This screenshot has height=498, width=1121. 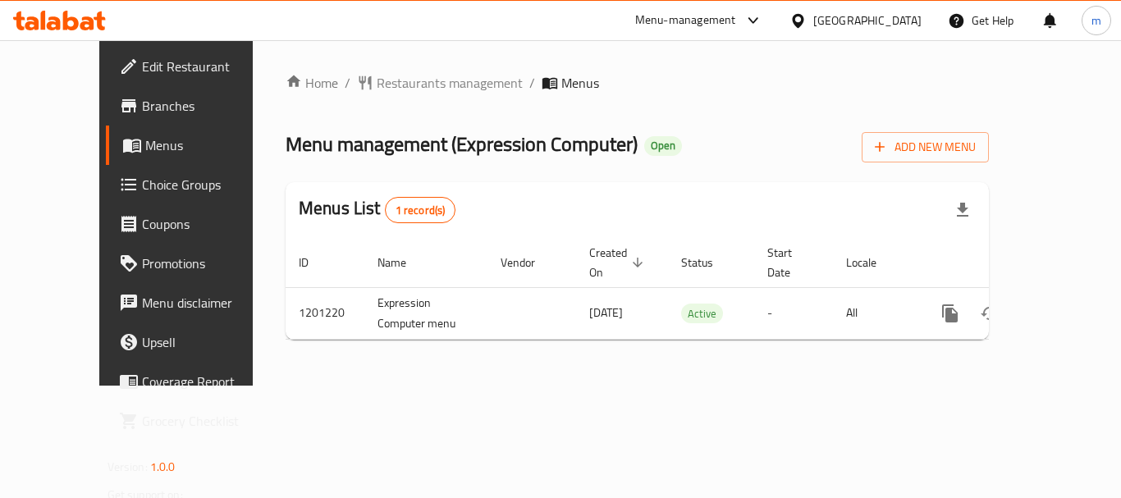 What do you see at coordinates (314, 263) in the screenshot?
I see `span: ID` at bounding box center [314, 263].